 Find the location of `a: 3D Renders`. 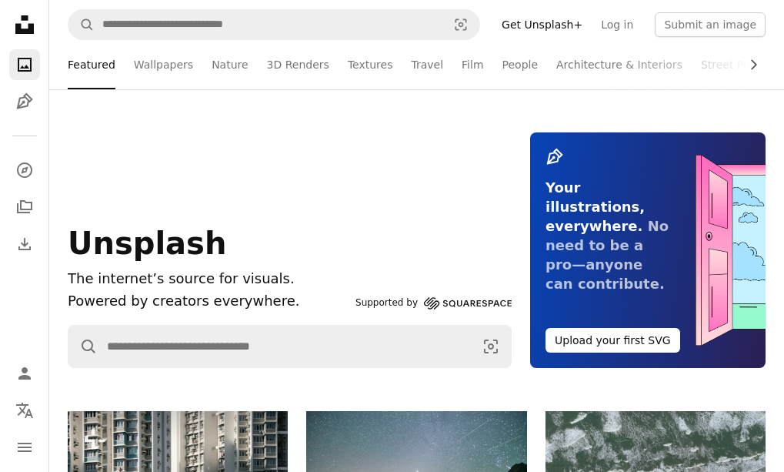

a: 3D Renders is located at coordinates (298, 65).